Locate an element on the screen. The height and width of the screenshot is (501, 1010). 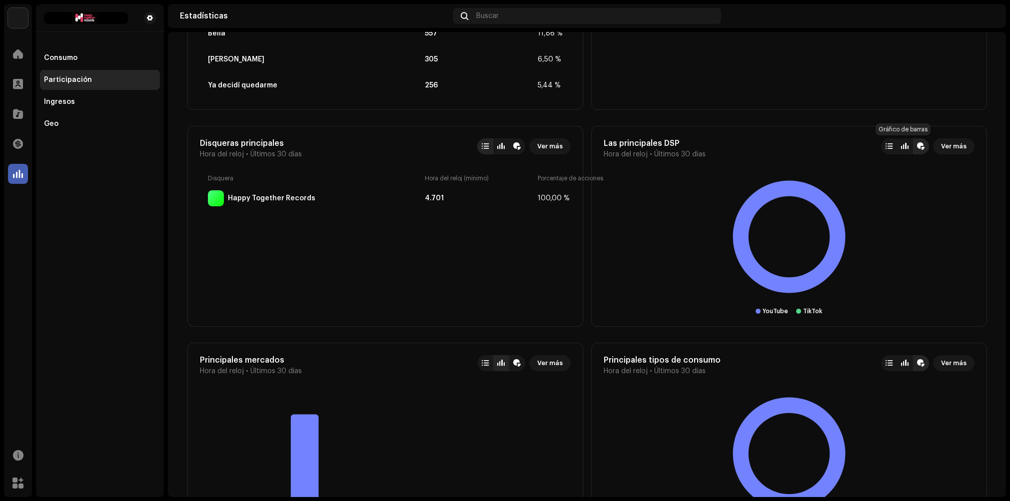
div: 256 is located at coordinates (479, 85).